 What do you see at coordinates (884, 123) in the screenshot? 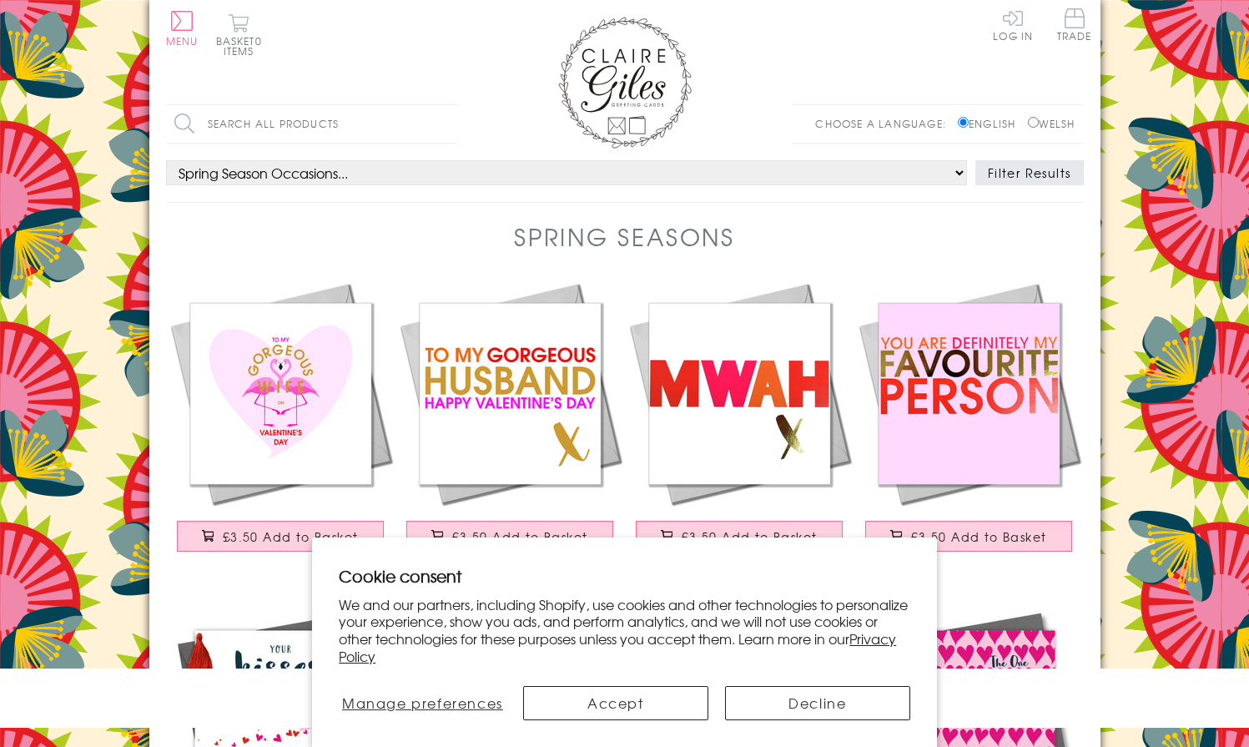
I see `p: Choose a language:` at bounding box center [884, 123].